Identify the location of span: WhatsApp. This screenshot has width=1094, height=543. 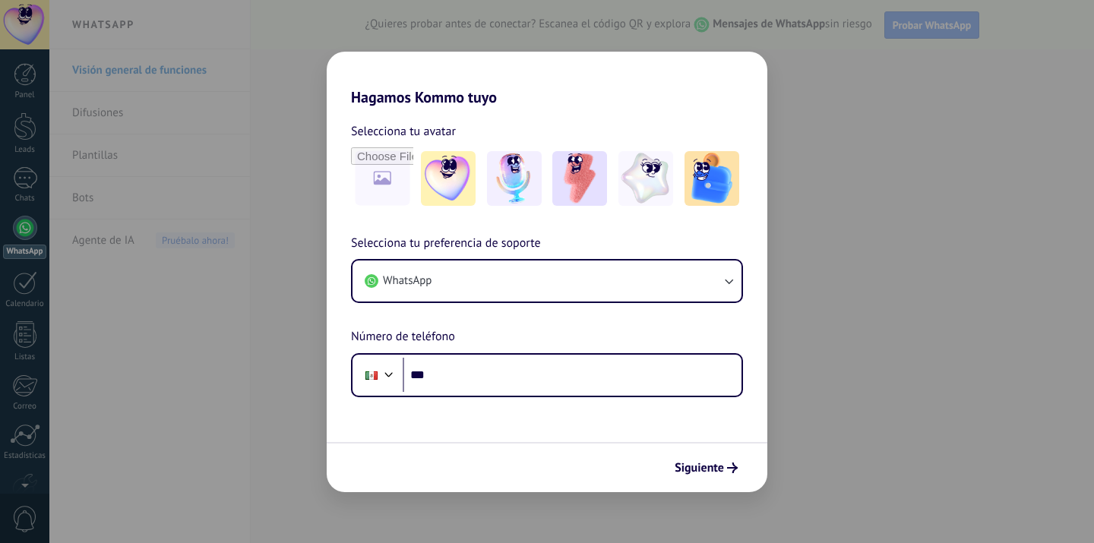
(407, 281).